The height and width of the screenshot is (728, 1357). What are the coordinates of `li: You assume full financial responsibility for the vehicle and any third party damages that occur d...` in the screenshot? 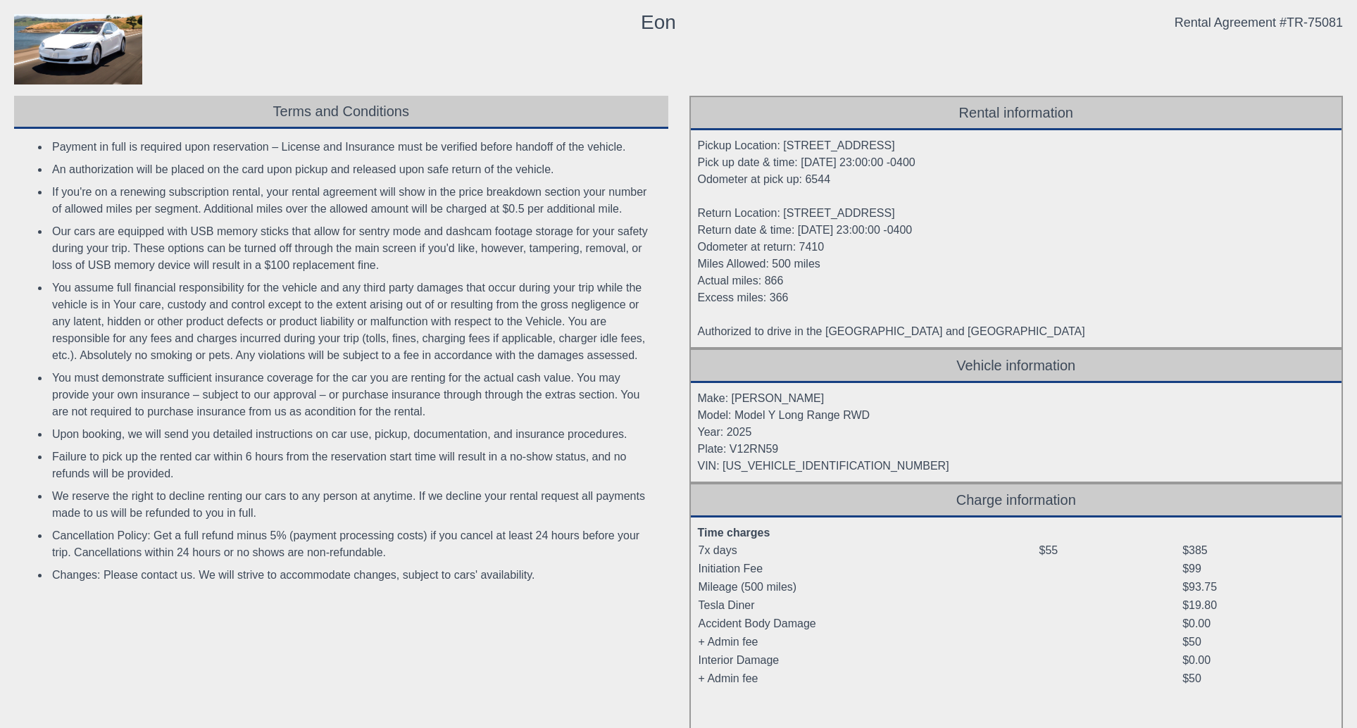 It's located at (354, 322).